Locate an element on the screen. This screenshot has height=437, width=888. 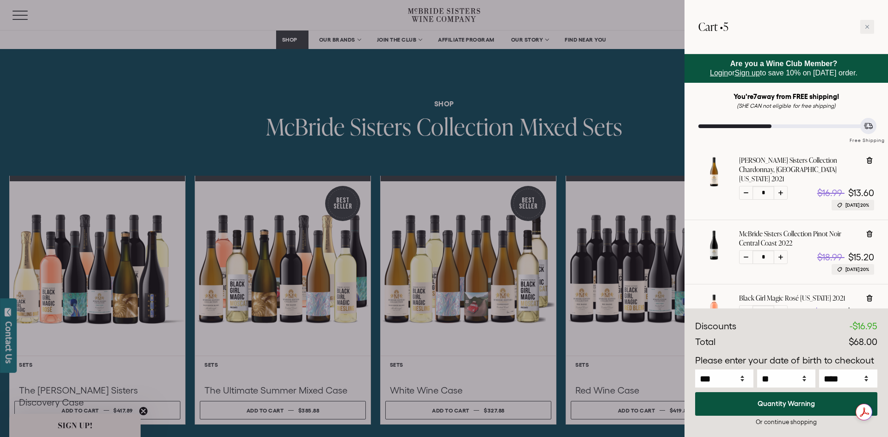
span: $18.99 is located at coordinates (830, 257).